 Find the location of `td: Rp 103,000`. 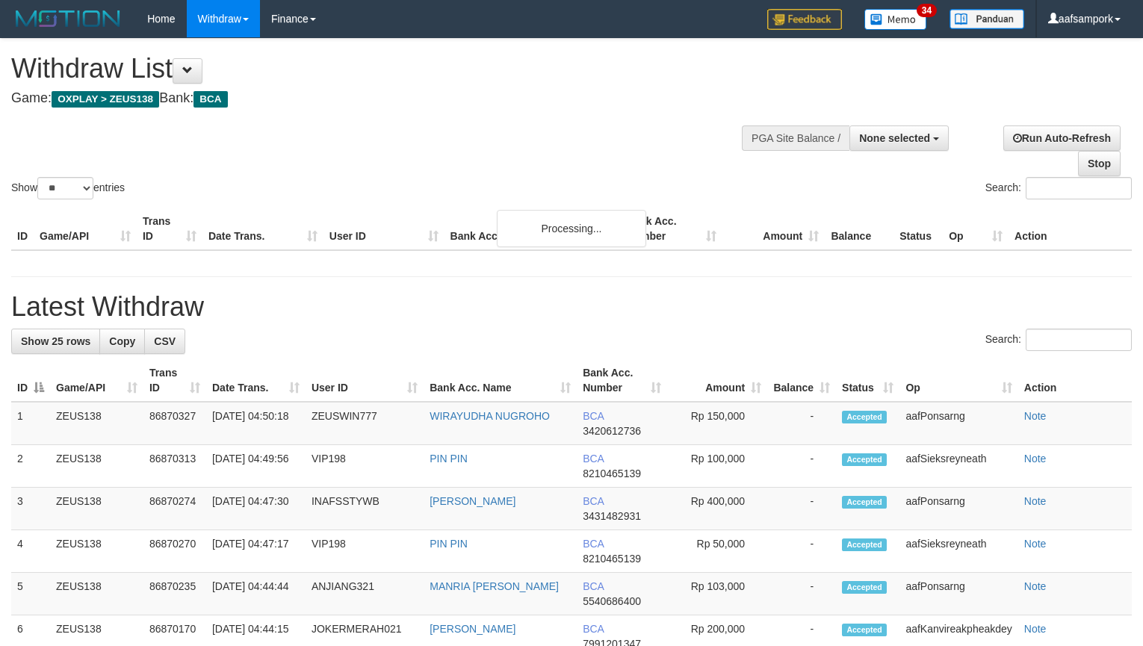

td: Rp 103,000 is located at coordinates (717, 594).